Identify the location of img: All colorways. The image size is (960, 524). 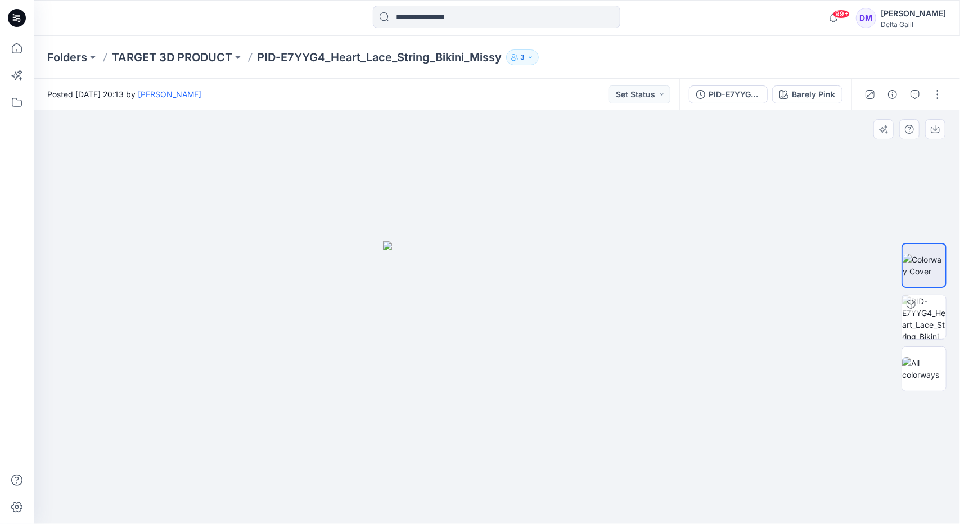
(924, 369).